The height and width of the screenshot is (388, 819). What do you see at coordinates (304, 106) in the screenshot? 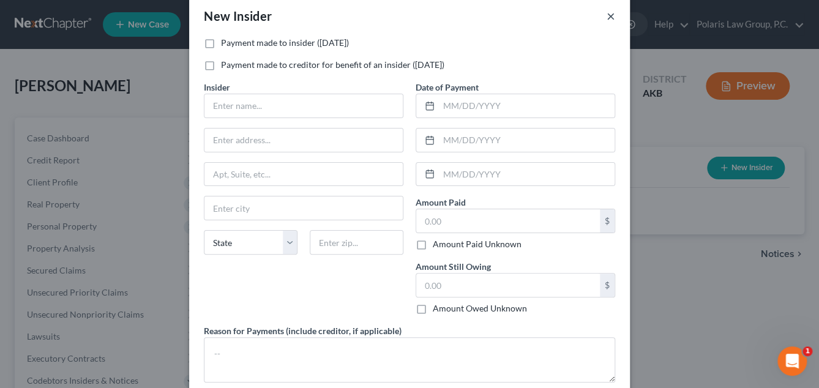
I see `input: Enter name...` at bounding box center [304, 106].